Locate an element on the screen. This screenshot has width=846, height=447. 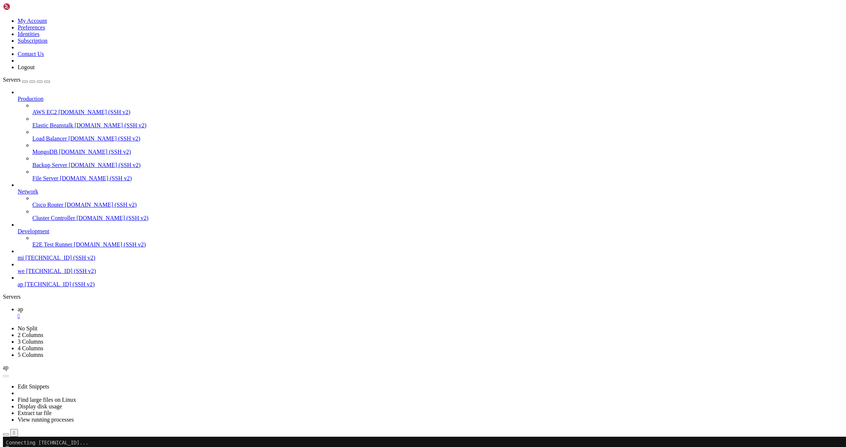
span: Development is located at coordinates (33, 231).